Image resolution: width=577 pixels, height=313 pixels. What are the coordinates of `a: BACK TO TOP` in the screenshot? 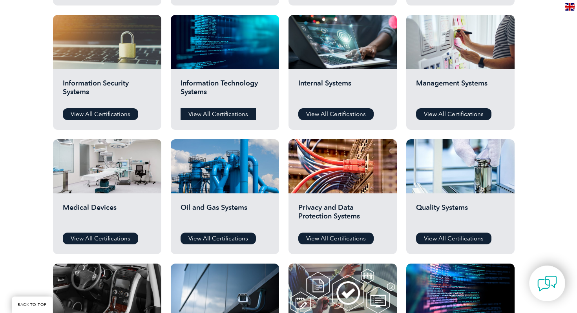 It's located at (32, 305).